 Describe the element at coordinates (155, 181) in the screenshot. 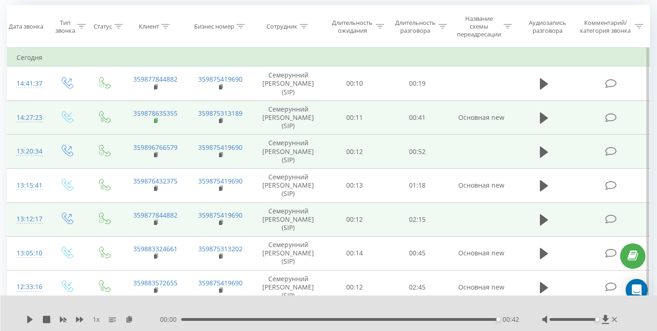

I see `a: 359876432375` at that location.